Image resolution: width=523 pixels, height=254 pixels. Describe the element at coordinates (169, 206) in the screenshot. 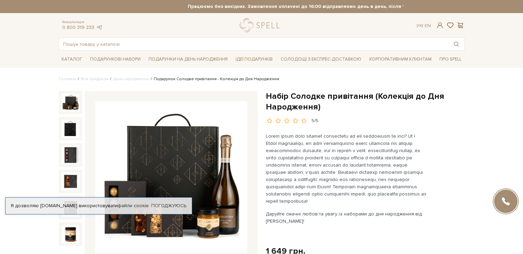

I see `a: Погоджуюсь` at that location.